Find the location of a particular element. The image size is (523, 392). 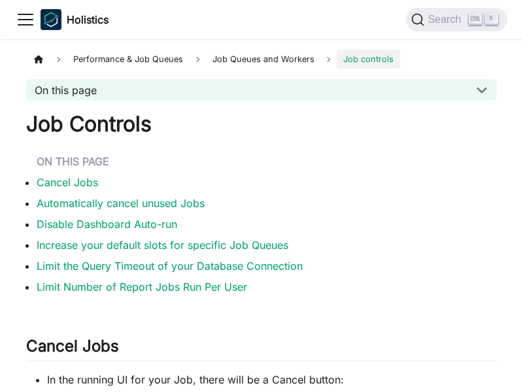

nav: Breadcrumbs is located at coordinates (262, 59).